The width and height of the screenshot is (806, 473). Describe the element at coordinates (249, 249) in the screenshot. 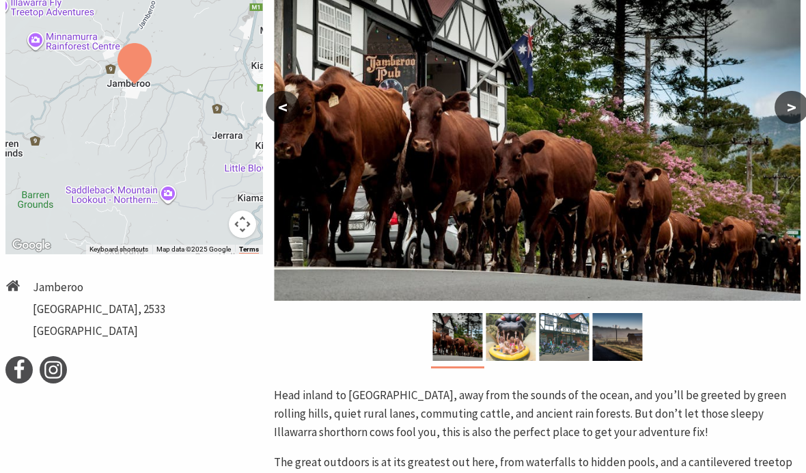

I see `a: Terms (opens in new tab)` at that location.